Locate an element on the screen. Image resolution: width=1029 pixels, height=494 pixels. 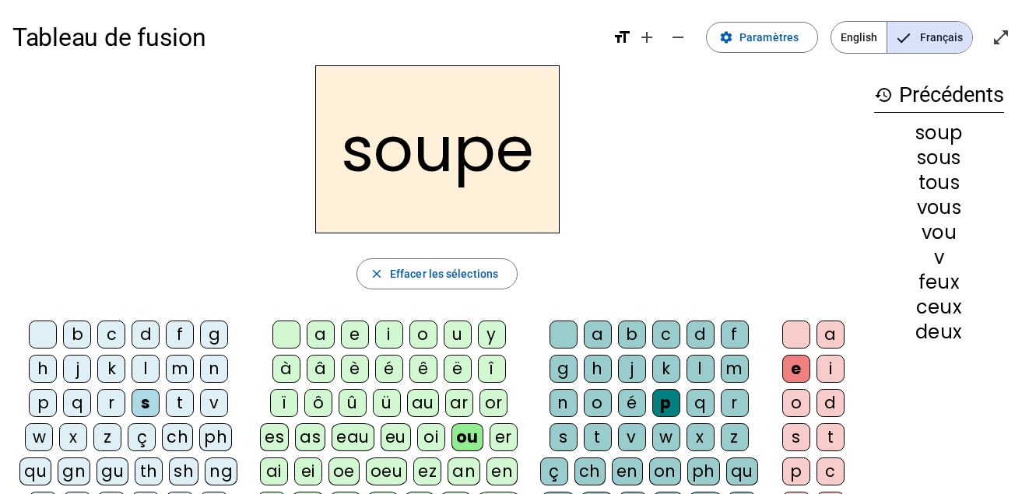
mat-icon: settings is located at coordinates (726, 37).